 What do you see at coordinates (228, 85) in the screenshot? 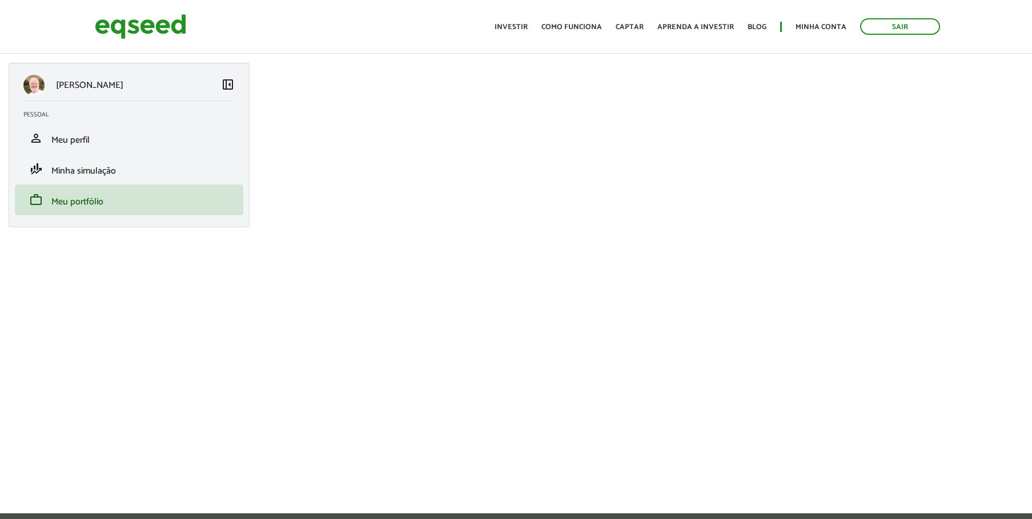
I see `span: left_panel_close` at bounding box center [228, 85].